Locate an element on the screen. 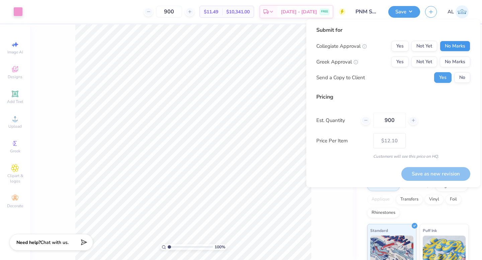 The image size is (482, 260). div: Vinyl is located at coordinates (434, 200).